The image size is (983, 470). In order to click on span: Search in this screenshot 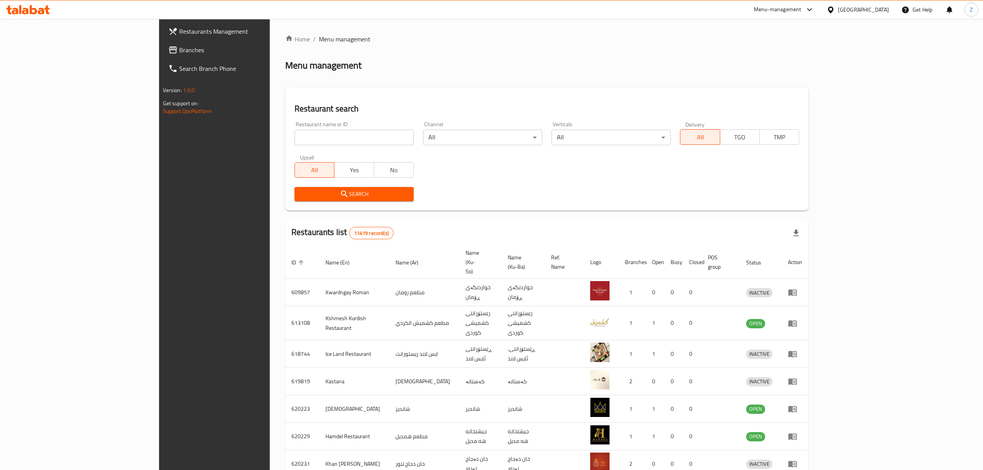, I will do `click(354, 194)`.